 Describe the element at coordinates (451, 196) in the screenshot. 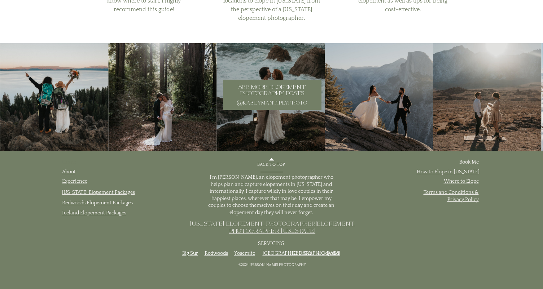

I see `a: Terms and Conditions & Privacy Policy` at that location.